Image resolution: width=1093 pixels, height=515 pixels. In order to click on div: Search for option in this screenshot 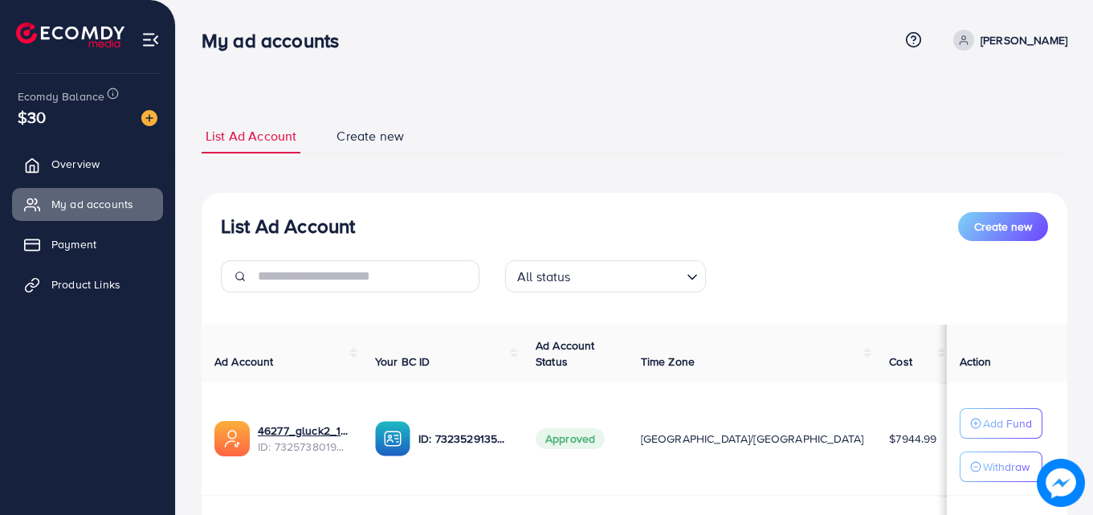, I will do `click(606, 276)`.